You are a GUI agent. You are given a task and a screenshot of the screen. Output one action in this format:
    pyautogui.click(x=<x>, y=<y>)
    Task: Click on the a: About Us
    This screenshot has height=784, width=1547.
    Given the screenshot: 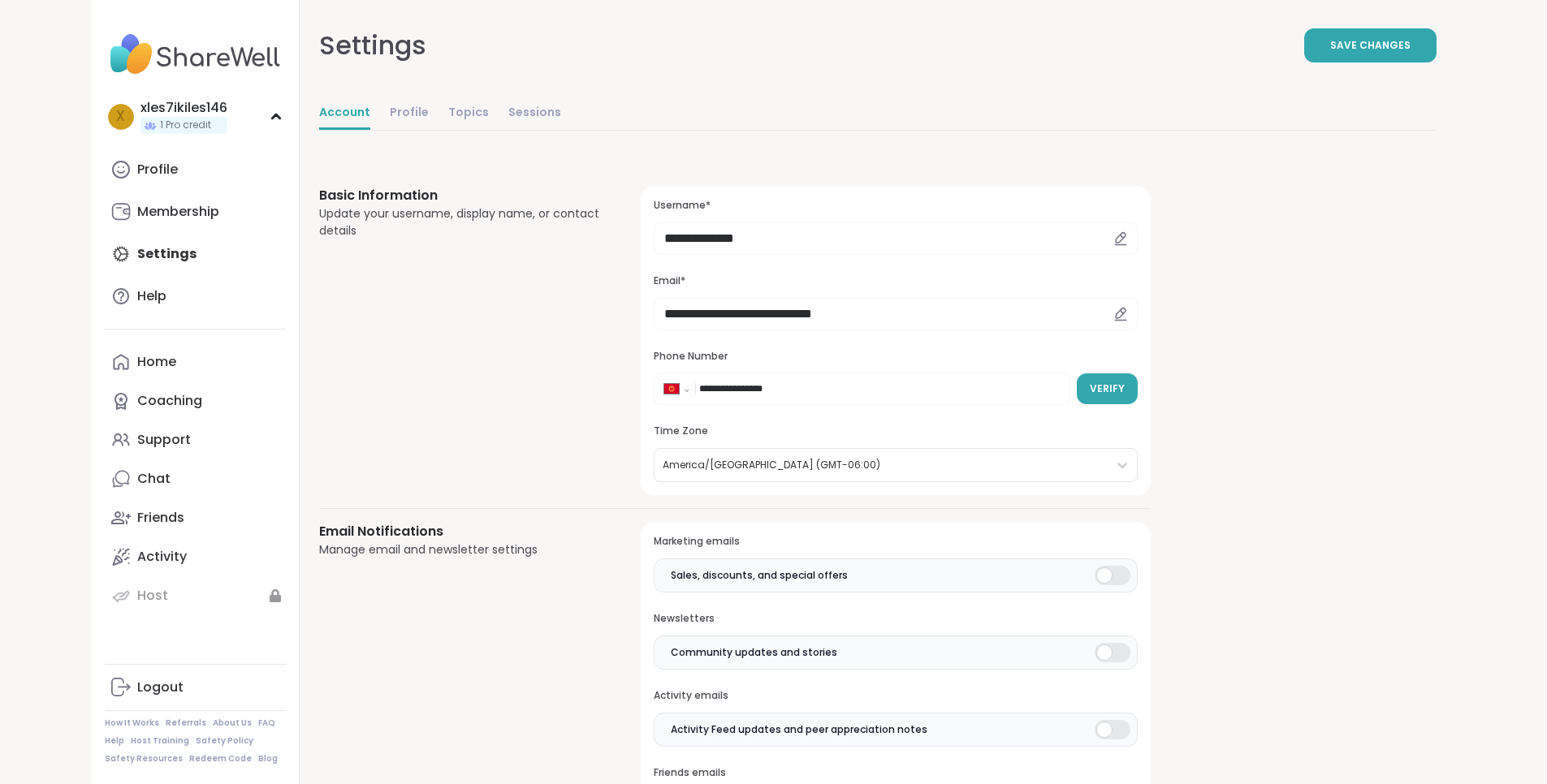 What is the action you would take?
    pyautogui.click(x=232, y=723)
    